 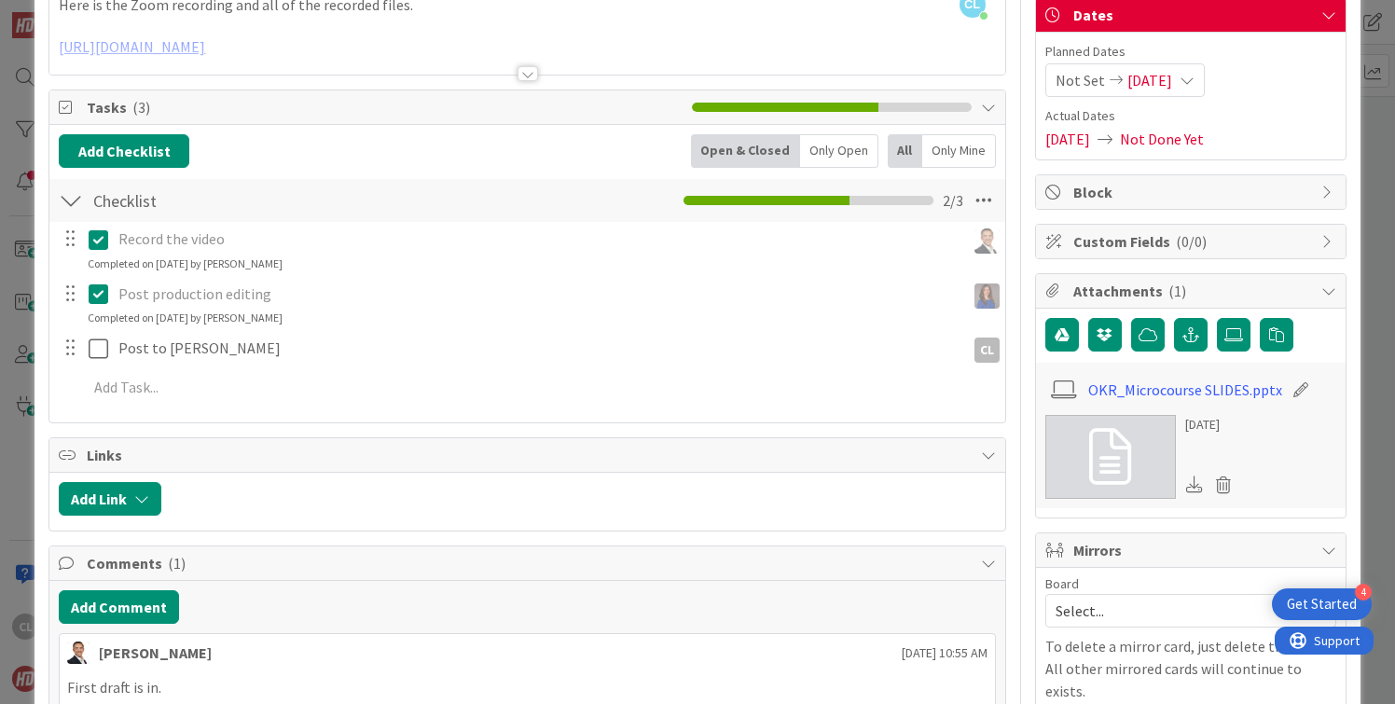 What do you see at coordinates (527, 687) in the screenshot?
I see `p: First draft is in.` at bounding box center [527, 687].